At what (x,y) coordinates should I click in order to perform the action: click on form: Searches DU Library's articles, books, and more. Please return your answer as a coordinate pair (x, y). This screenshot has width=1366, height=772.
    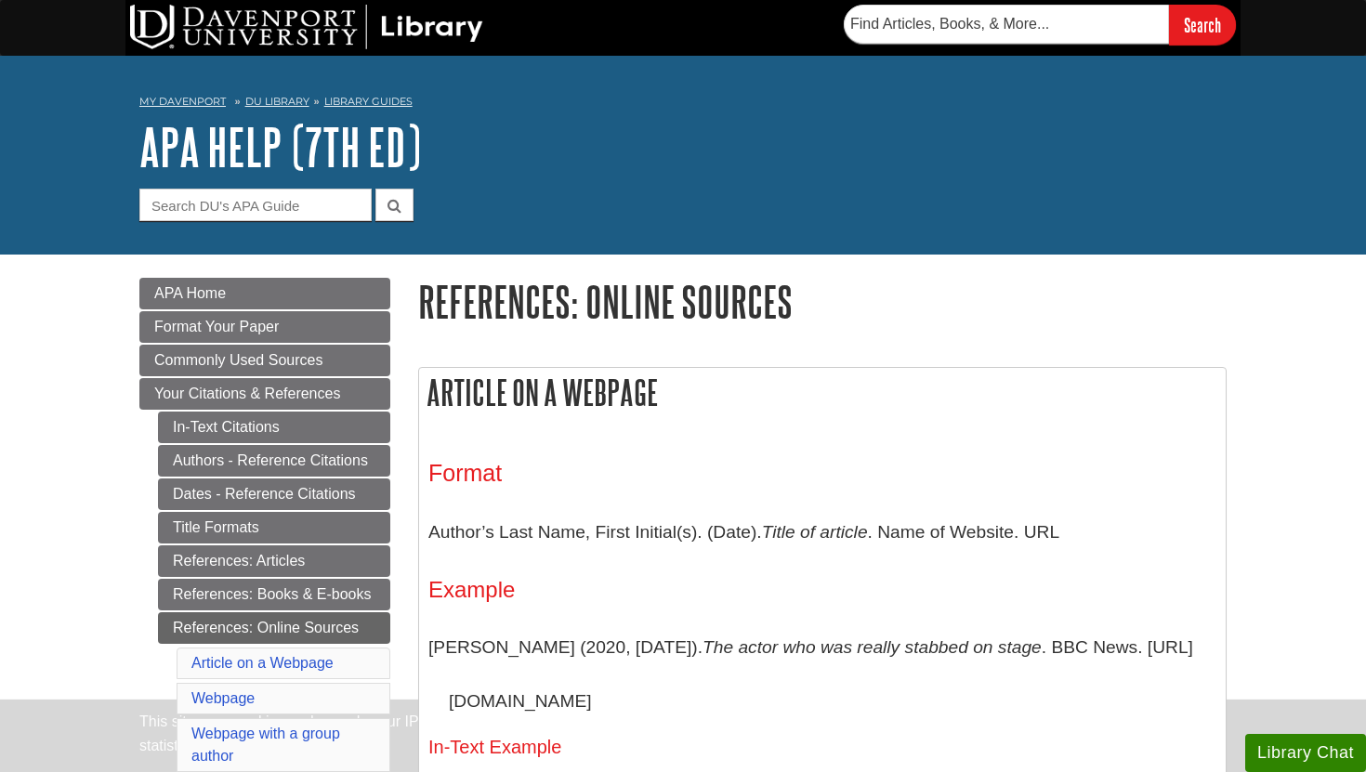
    Looking at the image, I should click on (1040, 24).